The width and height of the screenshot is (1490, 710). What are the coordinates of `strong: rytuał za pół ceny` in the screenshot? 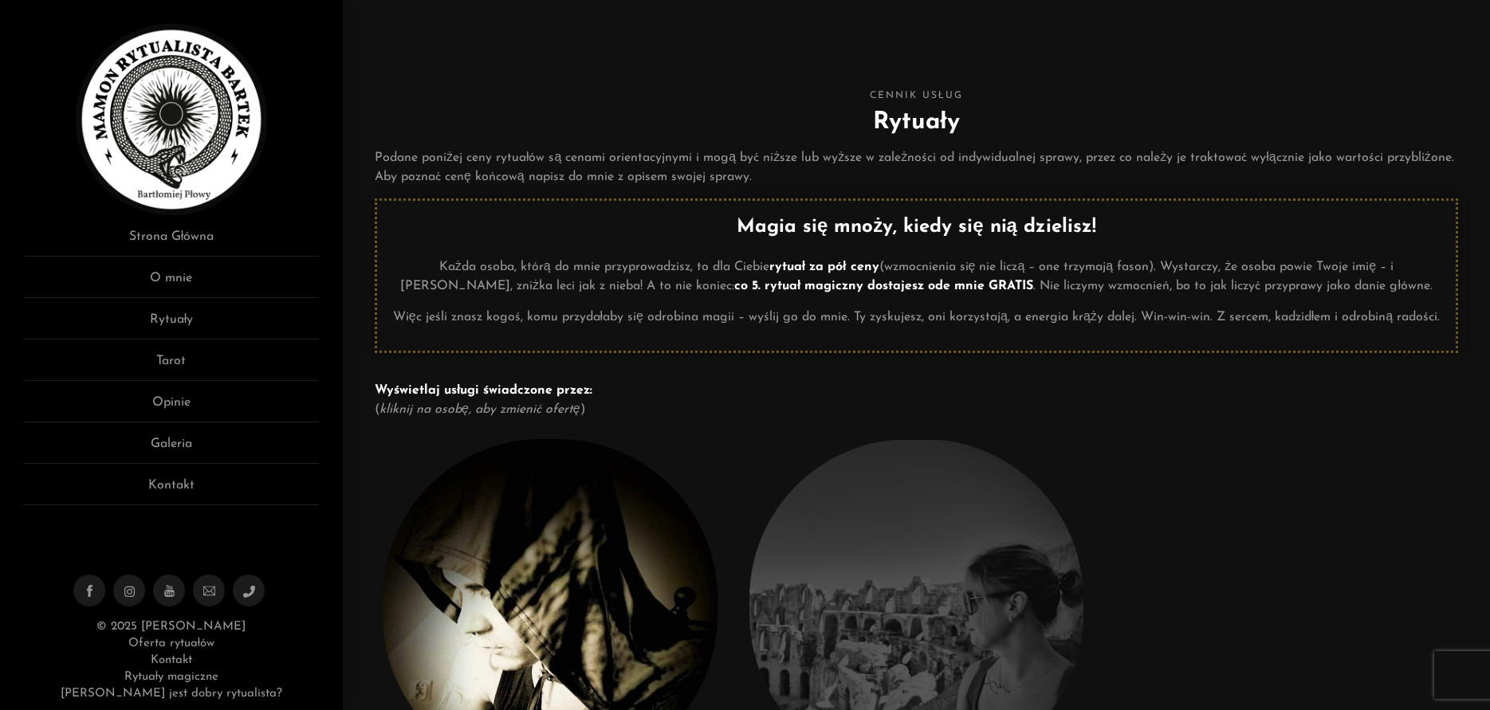 It's located at (824, 267).